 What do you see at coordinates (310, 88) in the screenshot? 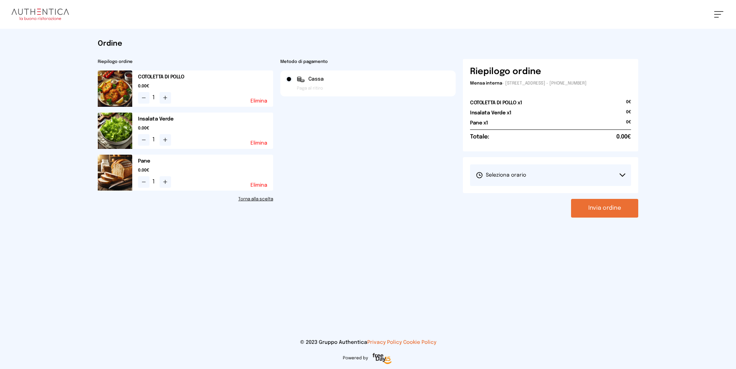
I see `span: Paga al ritiro` at bounding box center [310, 88].